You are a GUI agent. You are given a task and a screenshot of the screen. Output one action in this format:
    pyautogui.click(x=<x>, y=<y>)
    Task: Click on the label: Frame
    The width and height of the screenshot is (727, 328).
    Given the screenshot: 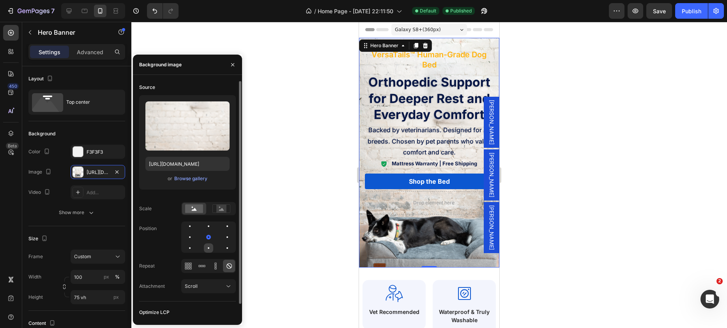 What is the action you would take?
    pyautogui.click(x=35, y=257)
    